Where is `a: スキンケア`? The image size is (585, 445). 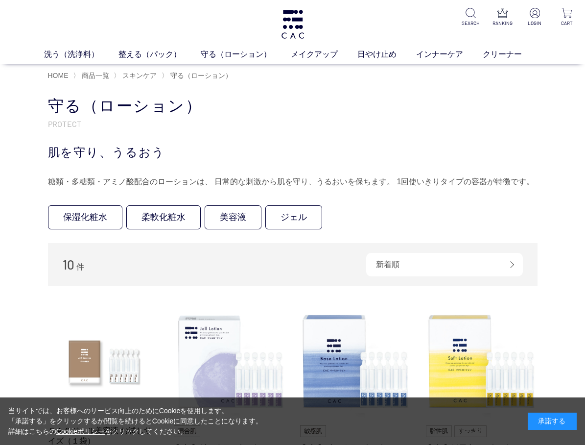
a: スキンケア is located at coordinates (139, 75).